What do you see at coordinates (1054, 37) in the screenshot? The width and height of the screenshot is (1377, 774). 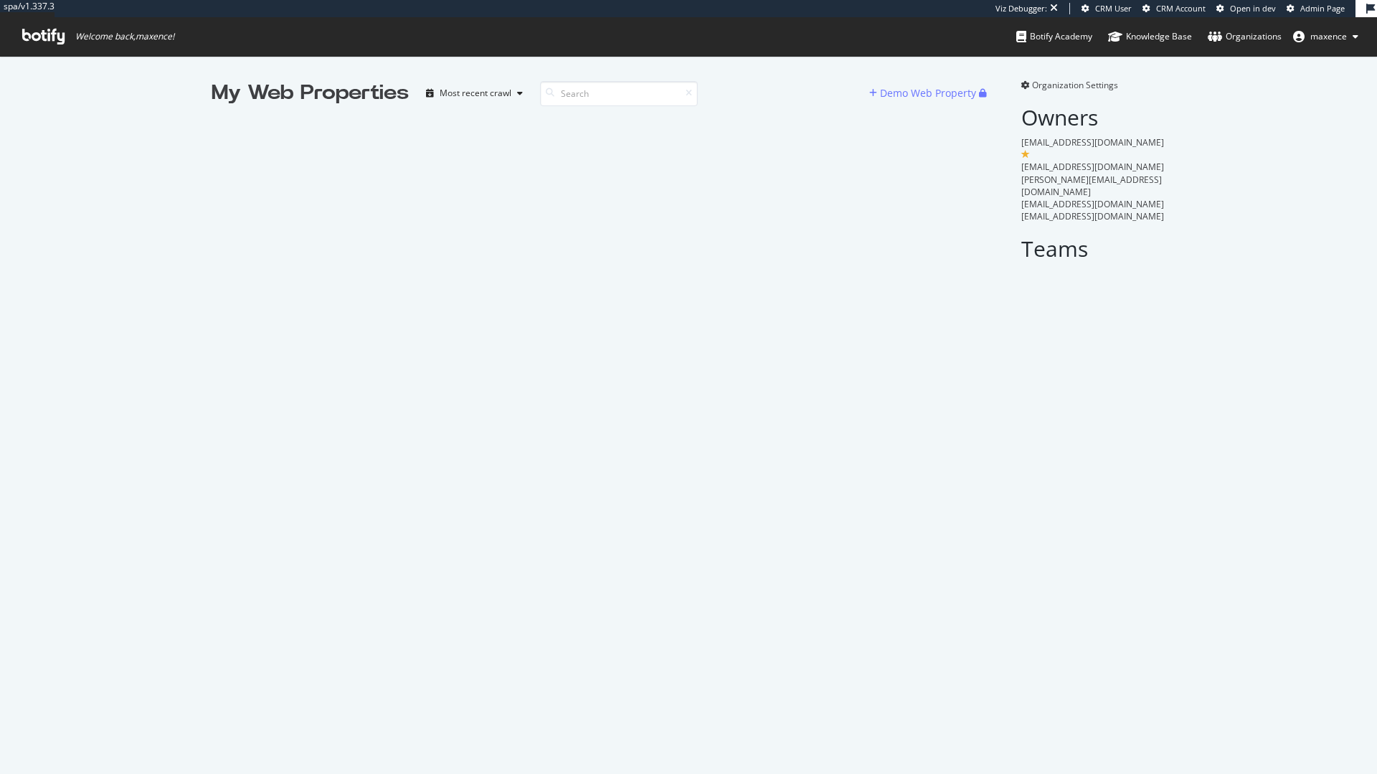 I see `div: Botify Academy` at bounding box center [1054, 37].